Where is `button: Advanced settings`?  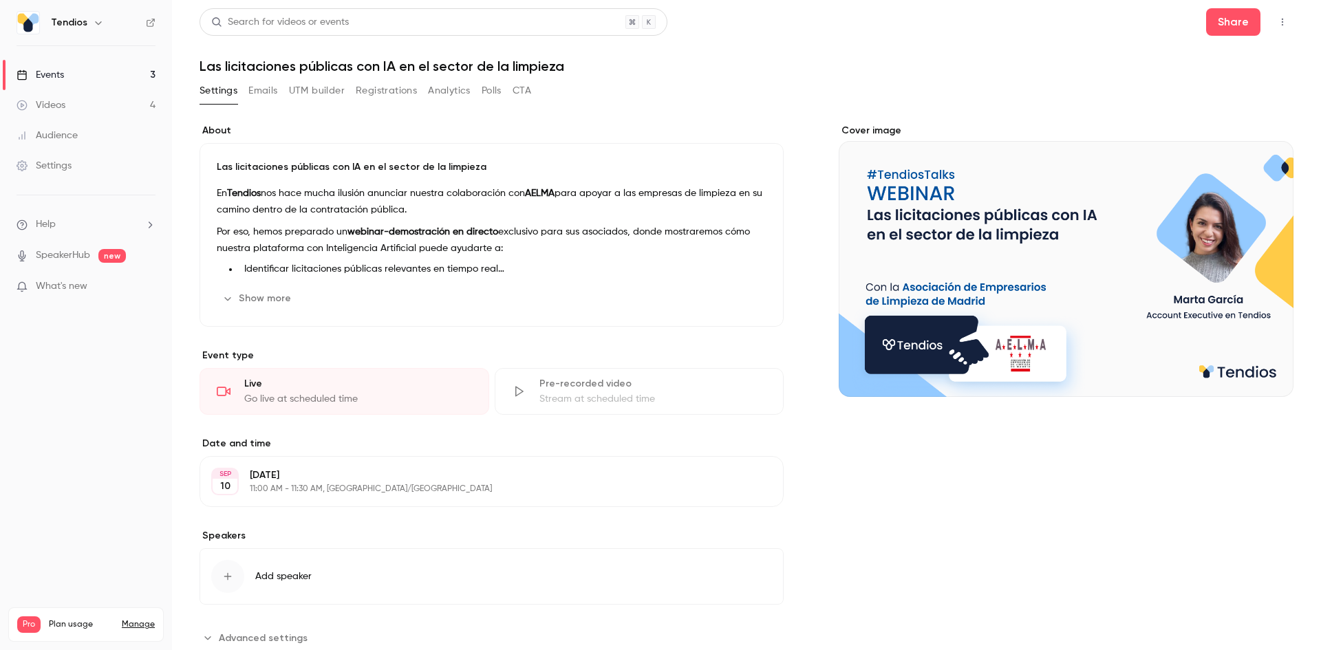 button: Advanced settings is located at coordinates (257, 638).